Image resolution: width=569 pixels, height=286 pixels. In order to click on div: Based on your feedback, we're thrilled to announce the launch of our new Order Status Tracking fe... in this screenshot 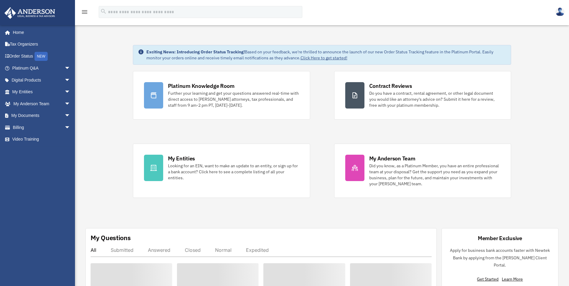, I will do `click(326, 55)`.